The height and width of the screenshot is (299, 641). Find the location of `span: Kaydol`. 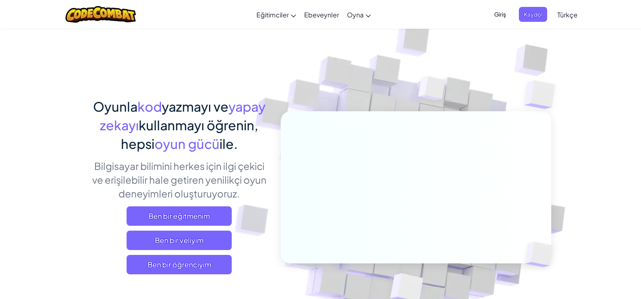

span: Kaydol is located at coordinates (533, 14).